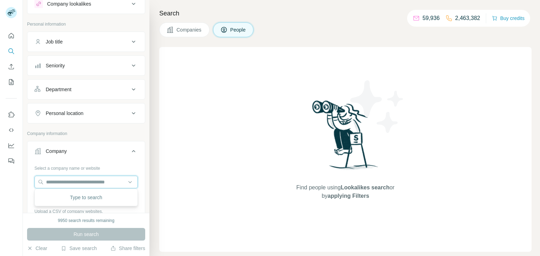  I want to click on h4: Search, so click(345, 13).